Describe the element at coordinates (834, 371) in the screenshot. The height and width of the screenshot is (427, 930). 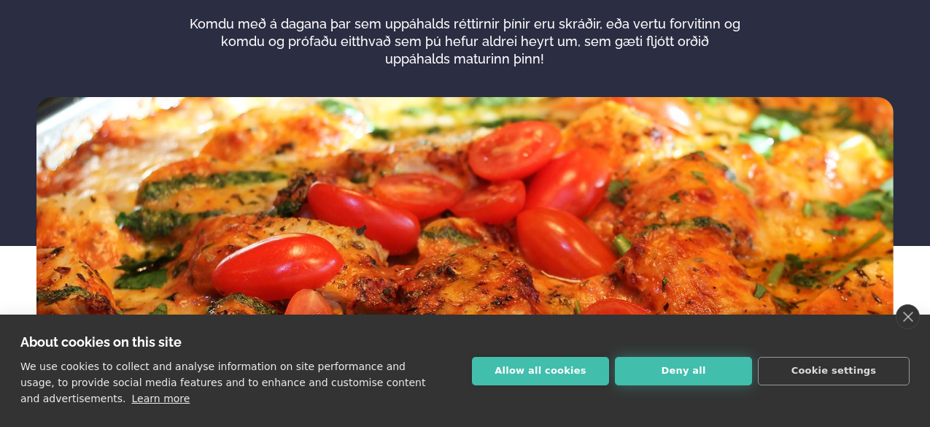
I see `button: Cookie settings` at that location.